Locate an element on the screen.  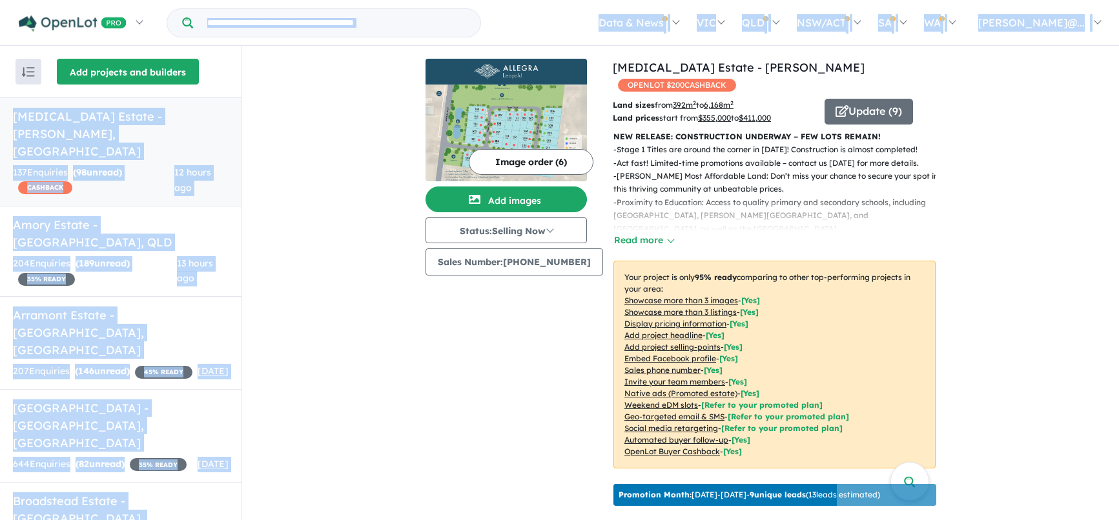
b: Land sizes is located at coordinates (633, 105).